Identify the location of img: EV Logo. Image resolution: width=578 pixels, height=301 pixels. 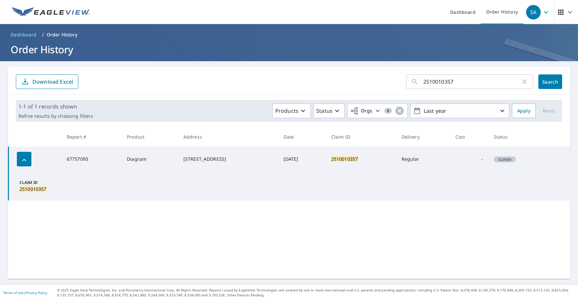
(51, 12).